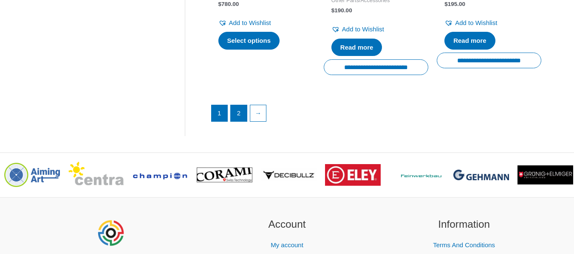  Describe the element at coordinates (249, 41) in the screenshot. I see `a: Select options for “Diopter Spy BR”` at that location.